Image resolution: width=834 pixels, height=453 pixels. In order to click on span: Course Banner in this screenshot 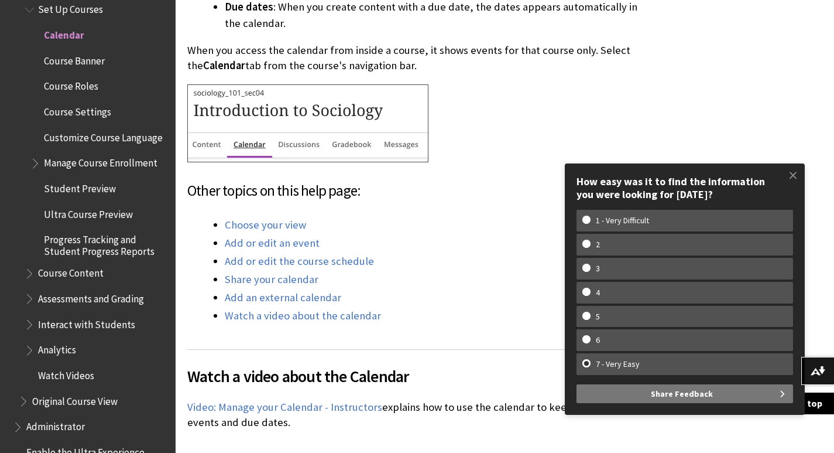, I will do `click(74, 59)`.